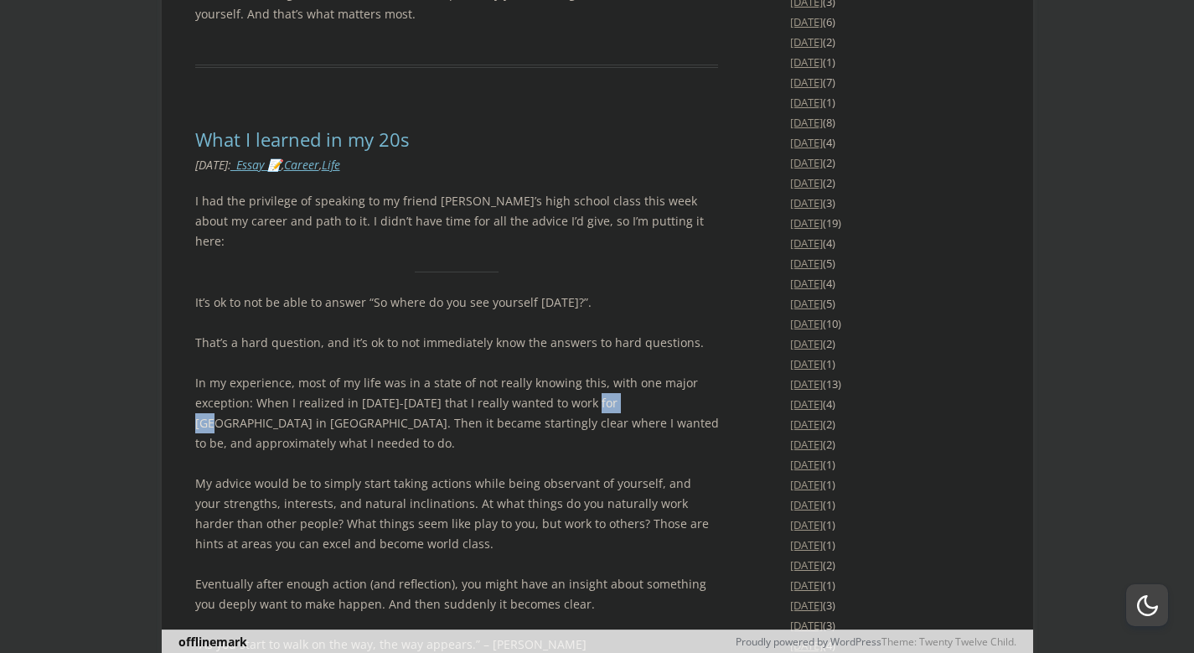 Image resolution: width=1194 pixels, height=653 pixels. Describe the element at coordinates (765, 641) in the screenshot. I see `div: Theme: Twenty Twelve Child.` at that location.